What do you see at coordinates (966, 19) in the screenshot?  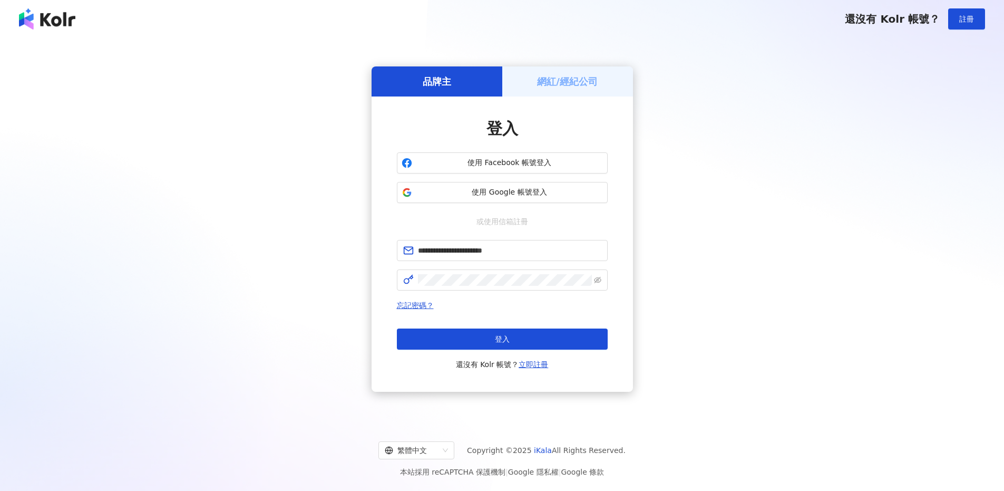 I see `button: 註冊` at bounding box center [966, 19].